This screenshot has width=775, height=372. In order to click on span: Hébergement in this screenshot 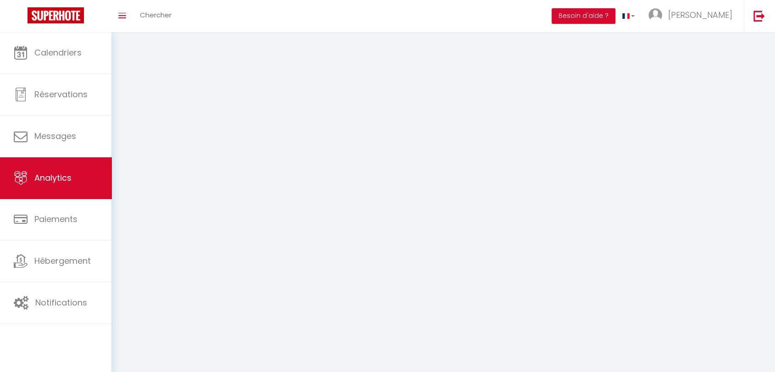, I will do `click(62, 261)`.